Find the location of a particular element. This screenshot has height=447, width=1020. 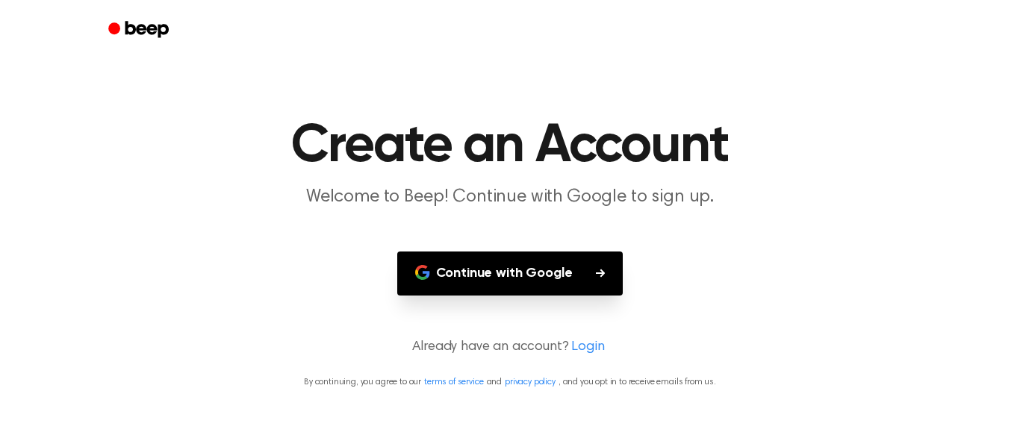

a: terms of service is located at coordinates (453, 382).